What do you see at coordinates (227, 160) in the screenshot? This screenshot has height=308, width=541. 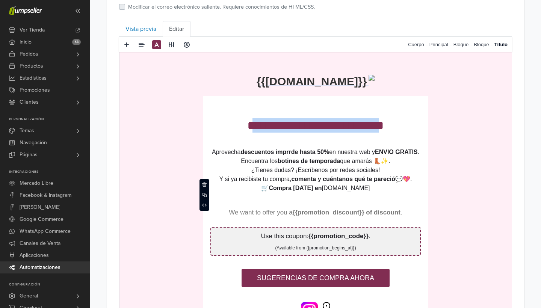 I see `strong: {{promotion_discount}} of discount` at bounding box center [227, 160].